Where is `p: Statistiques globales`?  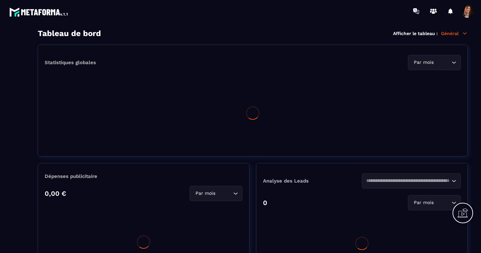
p: Statistiques globales is located at coordinates (70, 62).